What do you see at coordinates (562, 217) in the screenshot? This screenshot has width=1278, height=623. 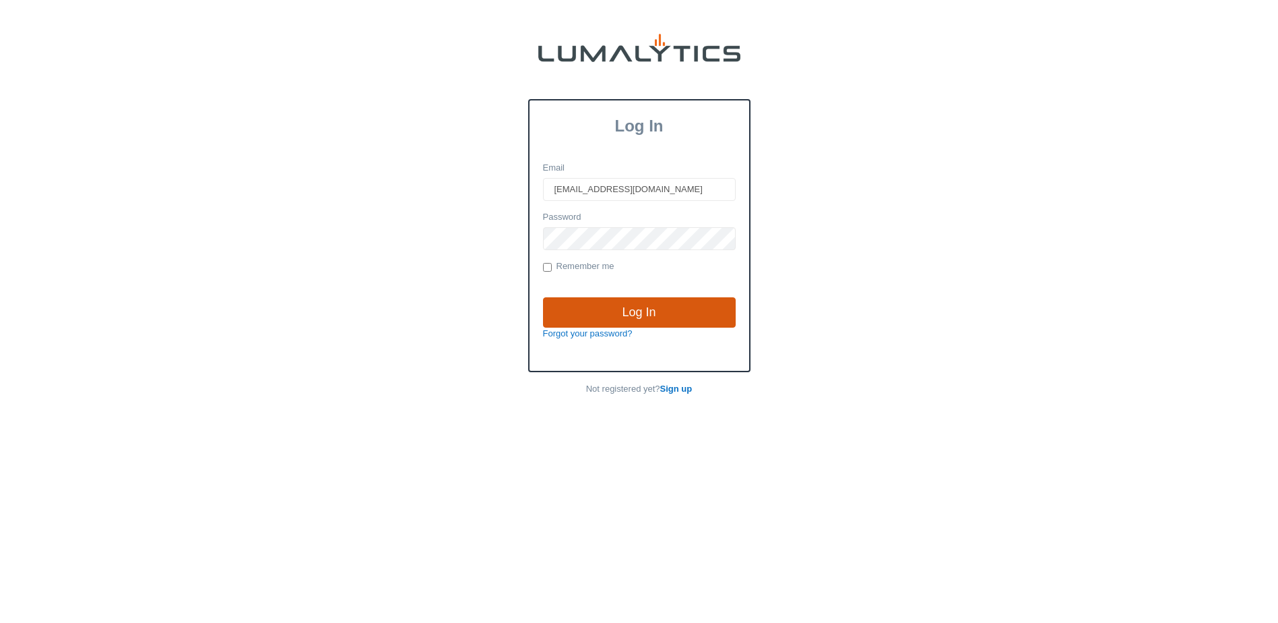 I see `label: Password` at bounding box center [562, 217].